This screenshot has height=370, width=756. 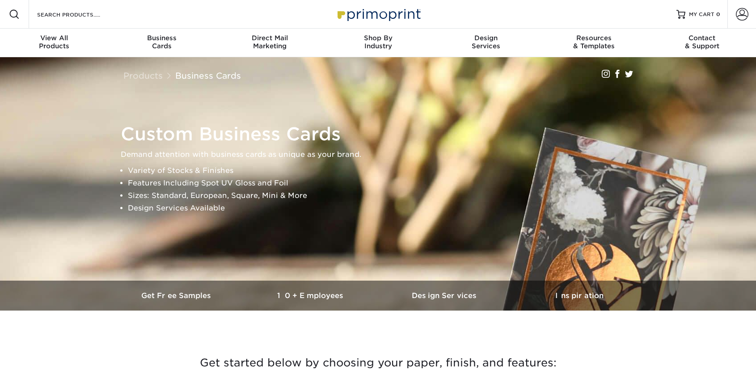 What do you see at coordinates (162, 43) in the screenshot?
I see `a: BusinessCards` at bounding box center [162, 43].